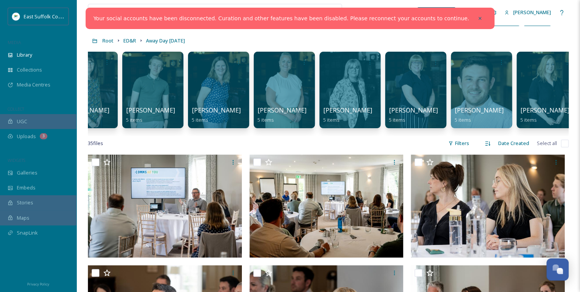  What do you see at coordinates (27, 232) in the screenshot?
I see `span: SnapLink` at bounding box center [27, 232].